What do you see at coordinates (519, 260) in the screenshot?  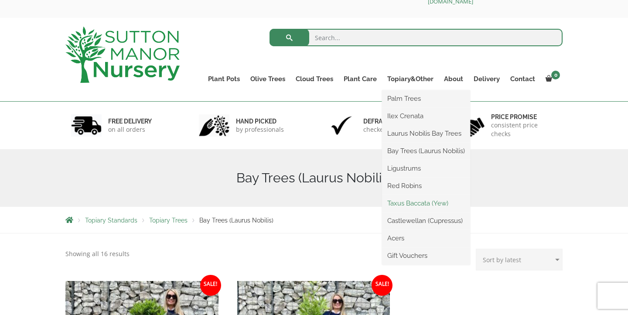 I see `select: Shop order` at bounding box center [519, 260].